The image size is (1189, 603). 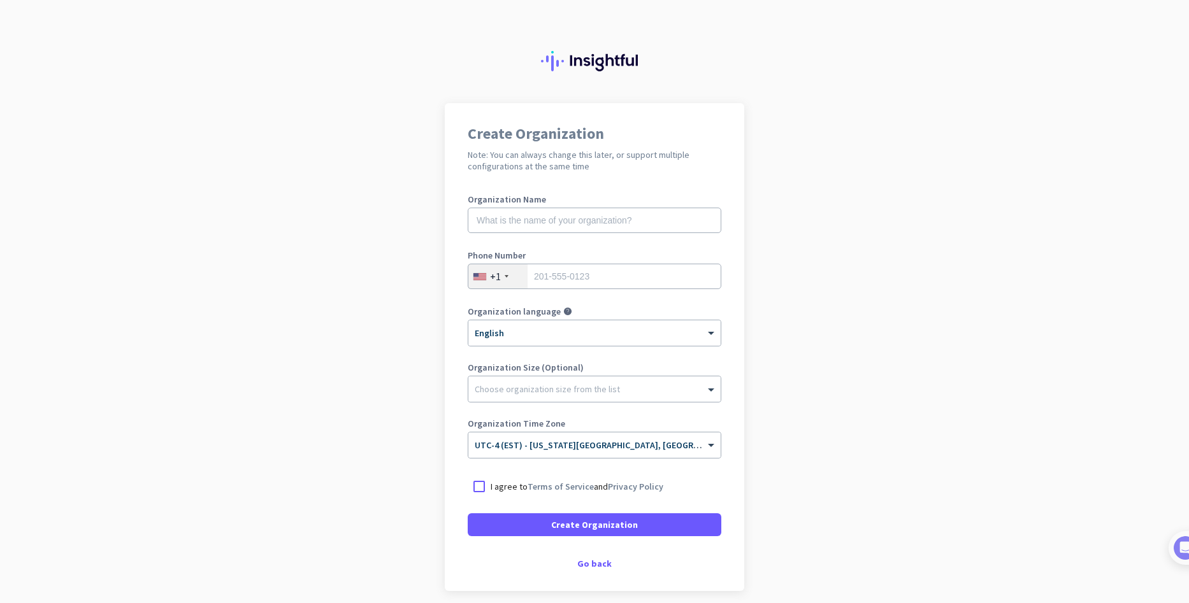 What do you see at coordinates (514, 312) in the screenshot?
I see `label: Organization language` at bounding box center [514, 312].